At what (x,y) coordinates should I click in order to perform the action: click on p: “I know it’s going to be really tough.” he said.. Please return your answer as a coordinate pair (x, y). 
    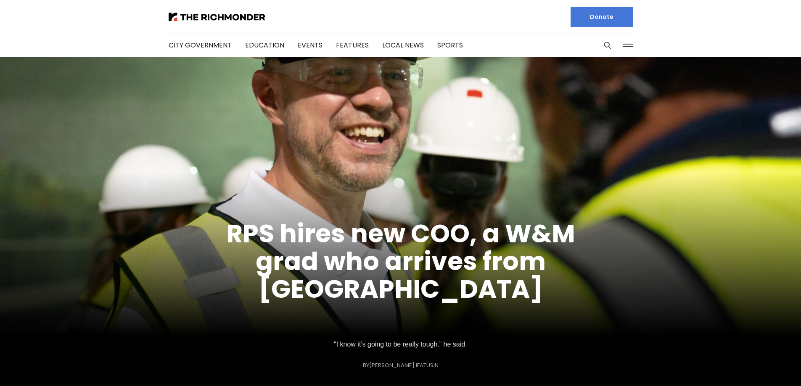
    Looking at the image, I should click on (401, 345).